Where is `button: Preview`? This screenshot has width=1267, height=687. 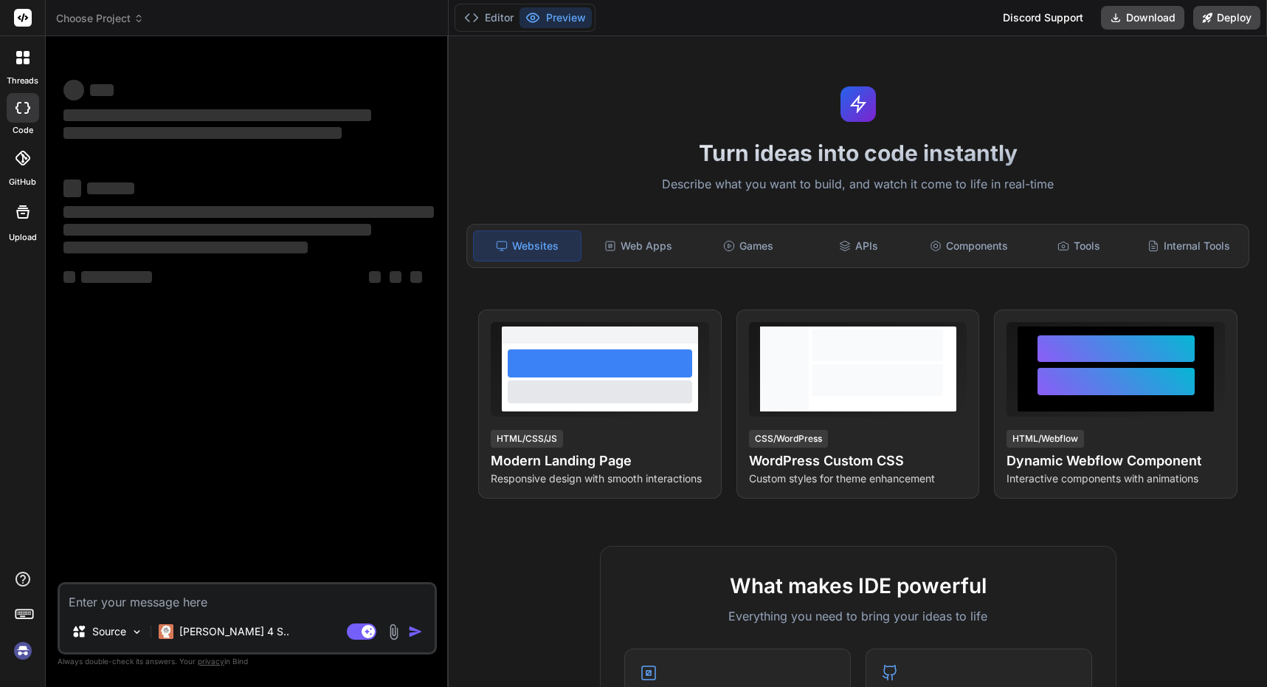 button: Preview is located at coordinates (556, 18).